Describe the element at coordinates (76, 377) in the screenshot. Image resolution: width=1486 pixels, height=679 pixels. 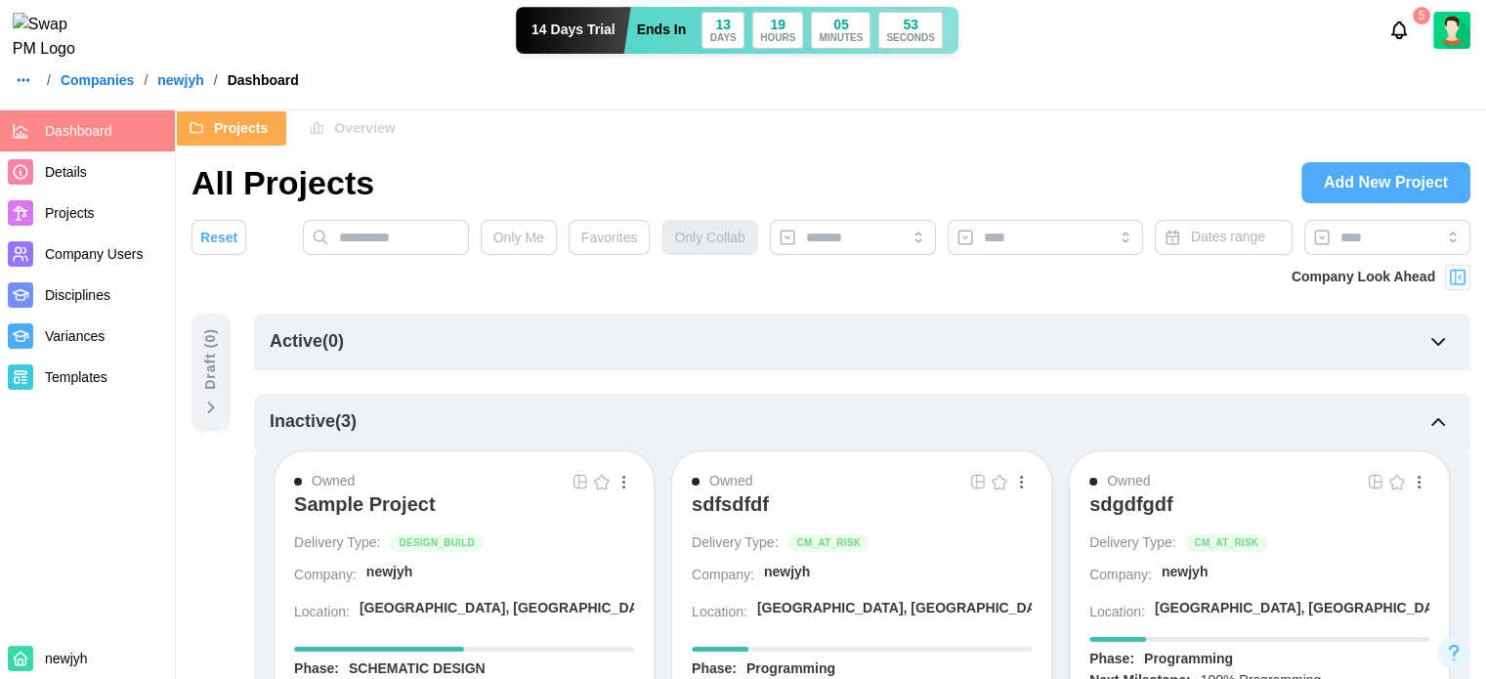
I see `span: Templates` at that location.